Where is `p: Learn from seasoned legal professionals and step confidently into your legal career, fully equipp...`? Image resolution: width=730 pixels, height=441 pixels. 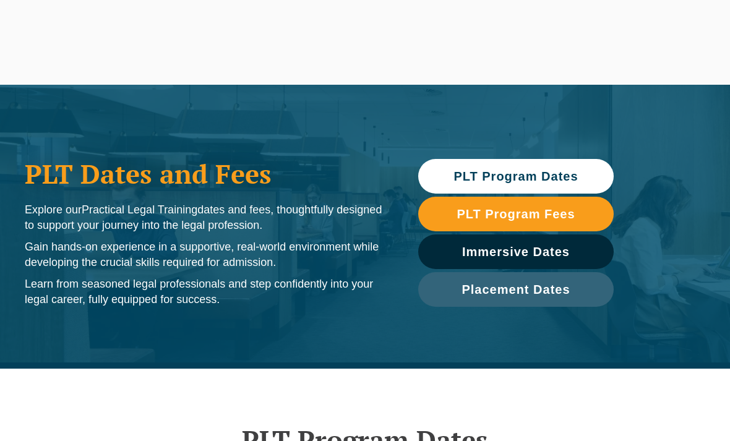 p: Learn from seasoned legal professionals and step confidently into your legal career, fully equipp... is located at coordinates (209, 292).